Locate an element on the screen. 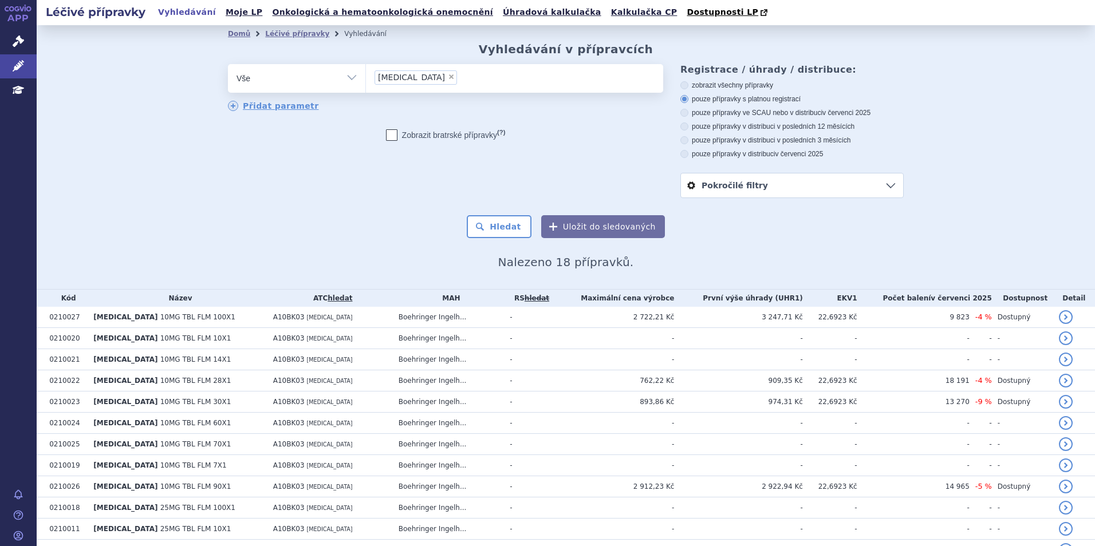 The height and width of the screenshot is (546, 1095). button: Hledat is located at coordinates (499, 227).